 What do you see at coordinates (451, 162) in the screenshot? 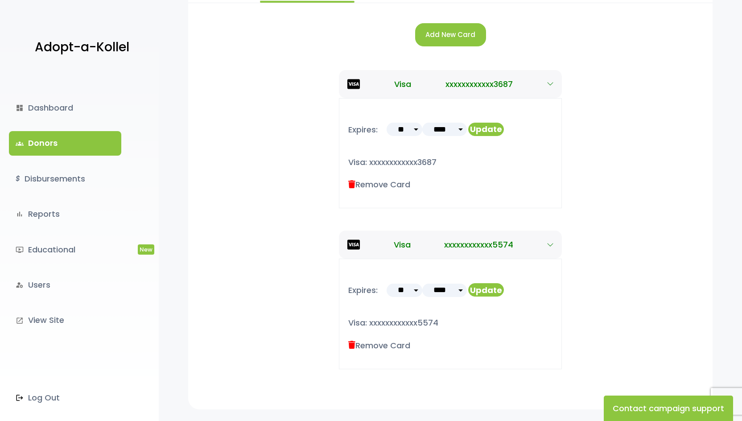
I see `p: Visa: xxxxxxxxxxxx3687` at bounding box center [451, 162].